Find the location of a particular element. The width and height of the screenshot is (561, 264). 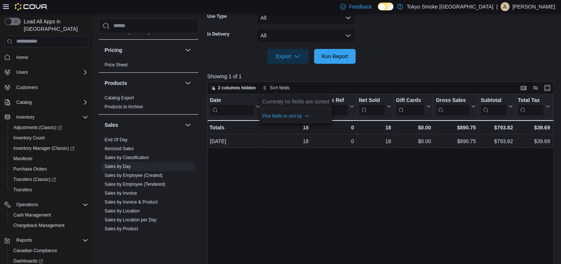

span: Sales by Day is located at coordinates (118, 167).